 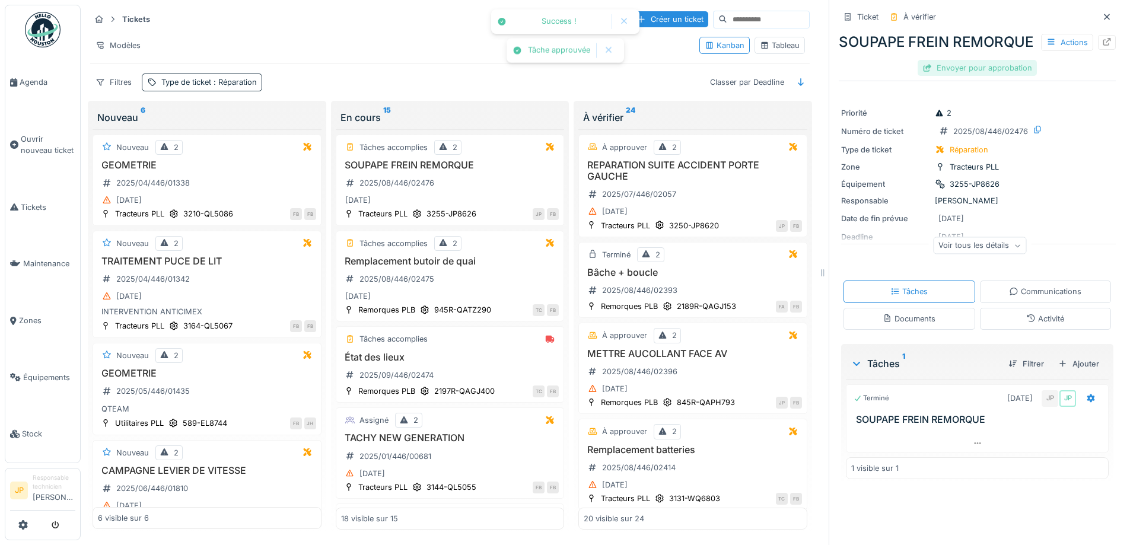 I want to click on div: 2197R-QAGJ400, so click(x=464, y=391).